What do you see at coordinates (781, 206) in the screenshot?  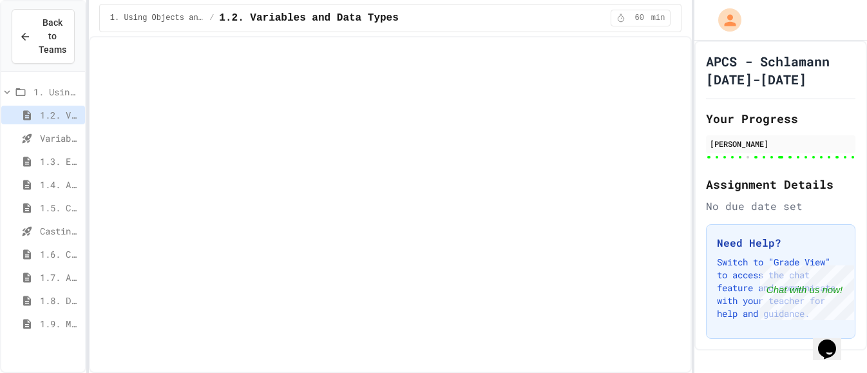 I see `div: No due date set` at bounding box center [781, 206].